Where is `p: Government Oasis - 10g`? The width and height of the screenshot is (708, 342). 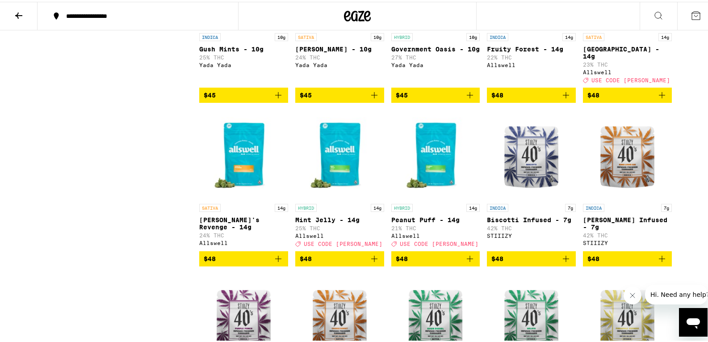 p: Government Oasis - 10g is located at coordinates (436, 47).